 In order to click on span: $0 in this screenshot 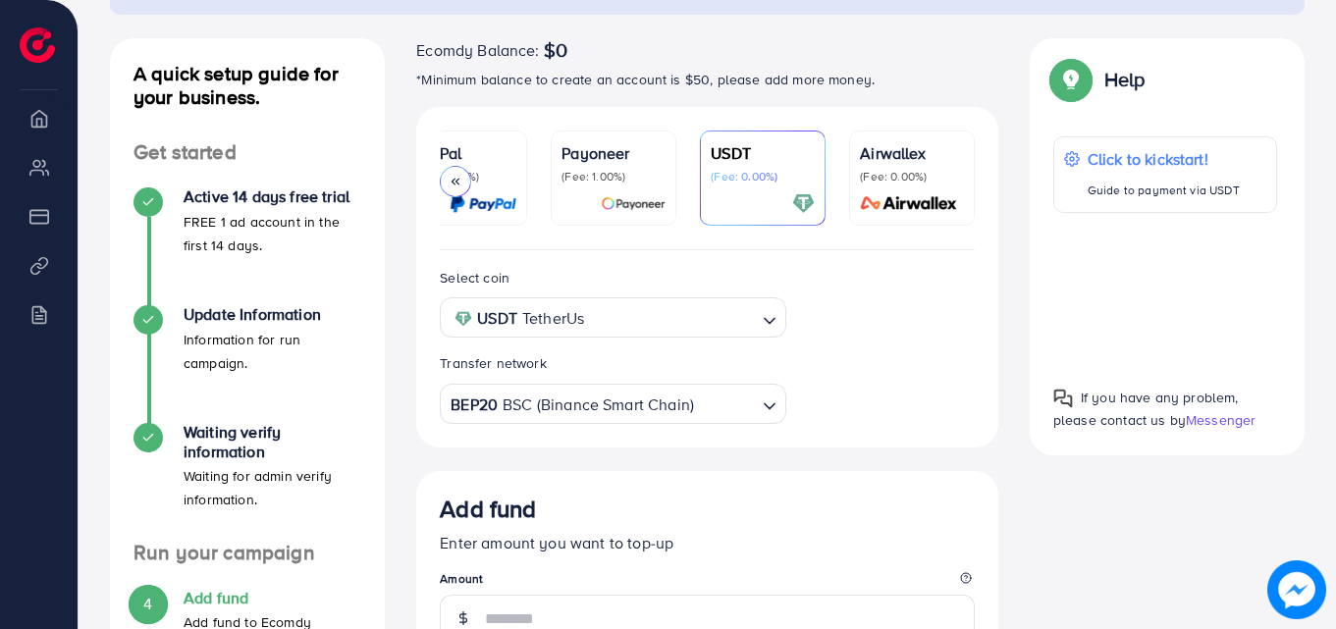, I will do `click(556, 50)`.